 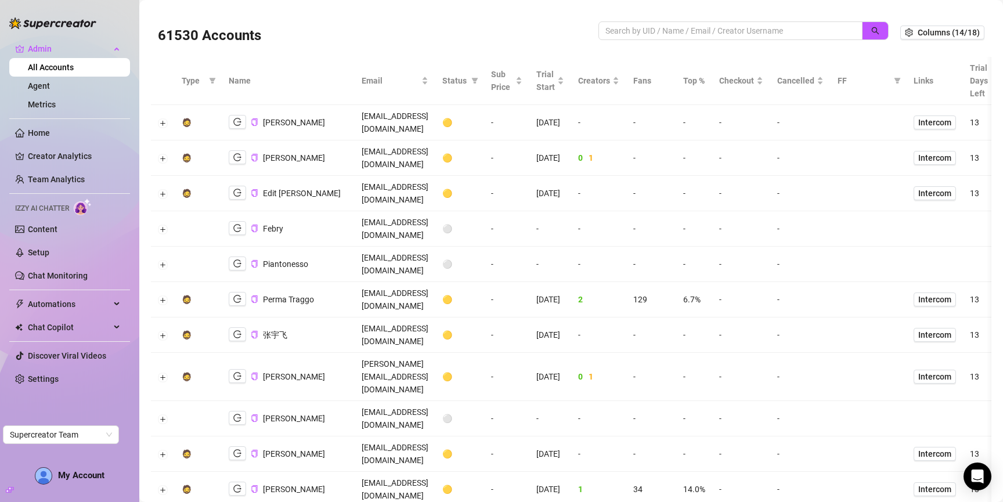 I want to click on a: Metrics, so click(x=42, y=104).